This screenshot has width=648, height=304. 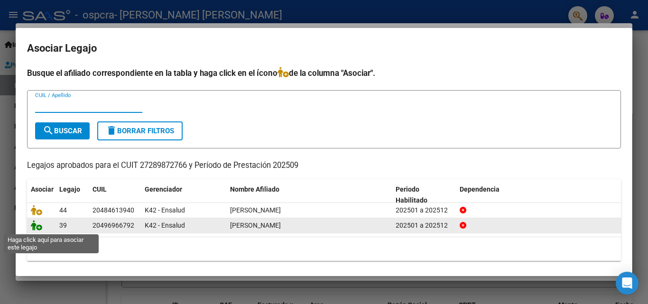 I want to click on h4: Busque el afiliado correspondiente en la tabla y haga click en el ícono de la columna "Asociar"., so click(x=324, y=73).